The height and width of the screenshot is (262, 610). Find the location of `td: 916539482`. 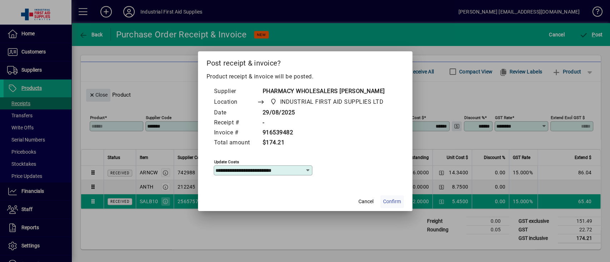

td: 916539482 is located at coordinates (327, 133).